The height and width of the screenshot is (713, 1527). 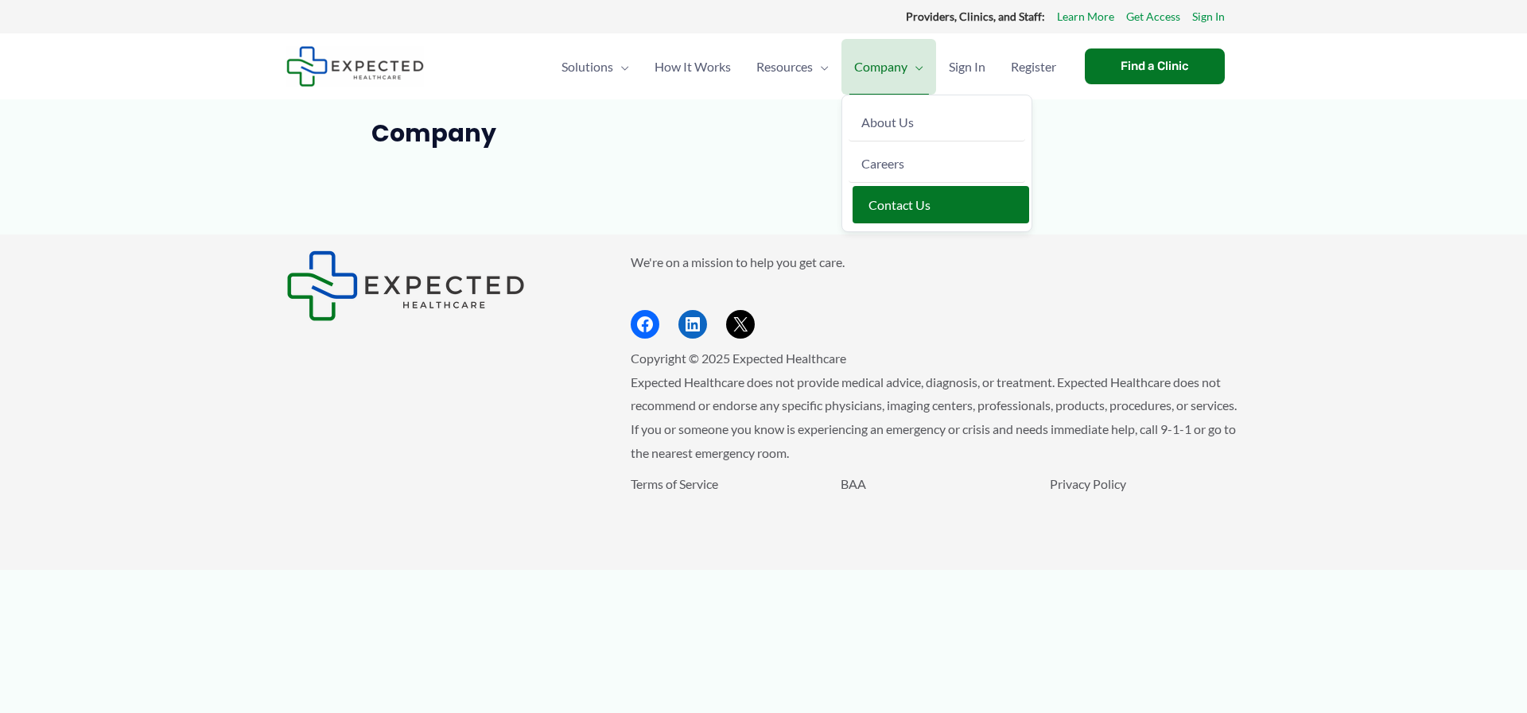 I want to click on aside: Footer Widget 1, so click(x=438, y=285).